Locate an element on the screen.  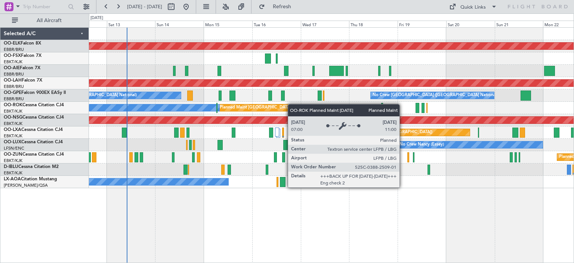
div: Fri 19 is located at coordinates (422, 24).